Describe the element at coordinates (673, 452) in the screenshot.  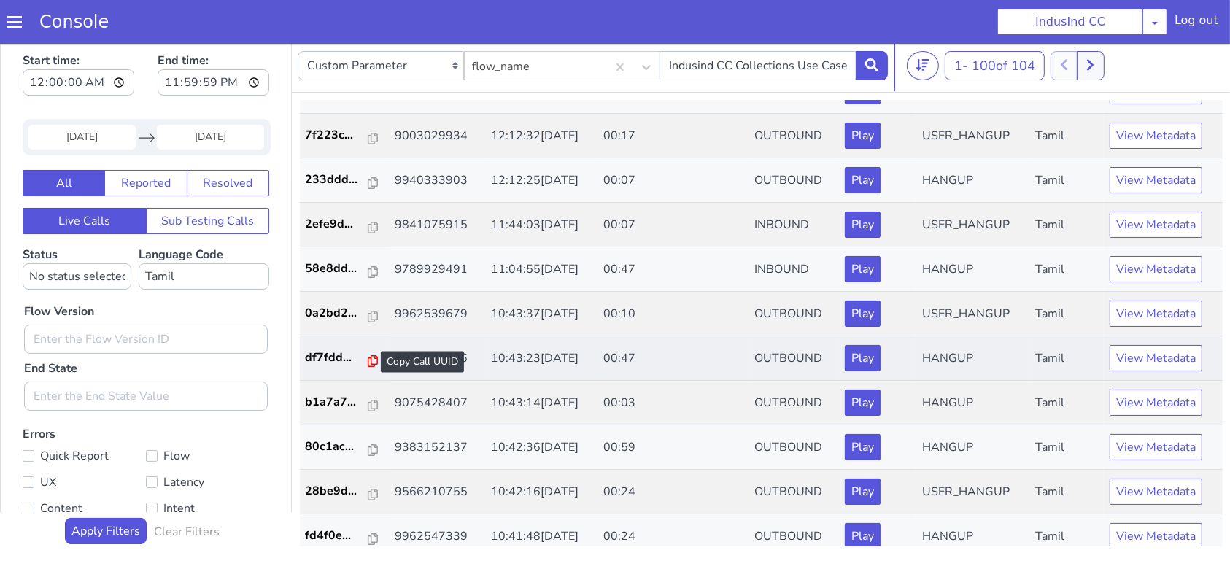
I see `td: 00:24` at that location.